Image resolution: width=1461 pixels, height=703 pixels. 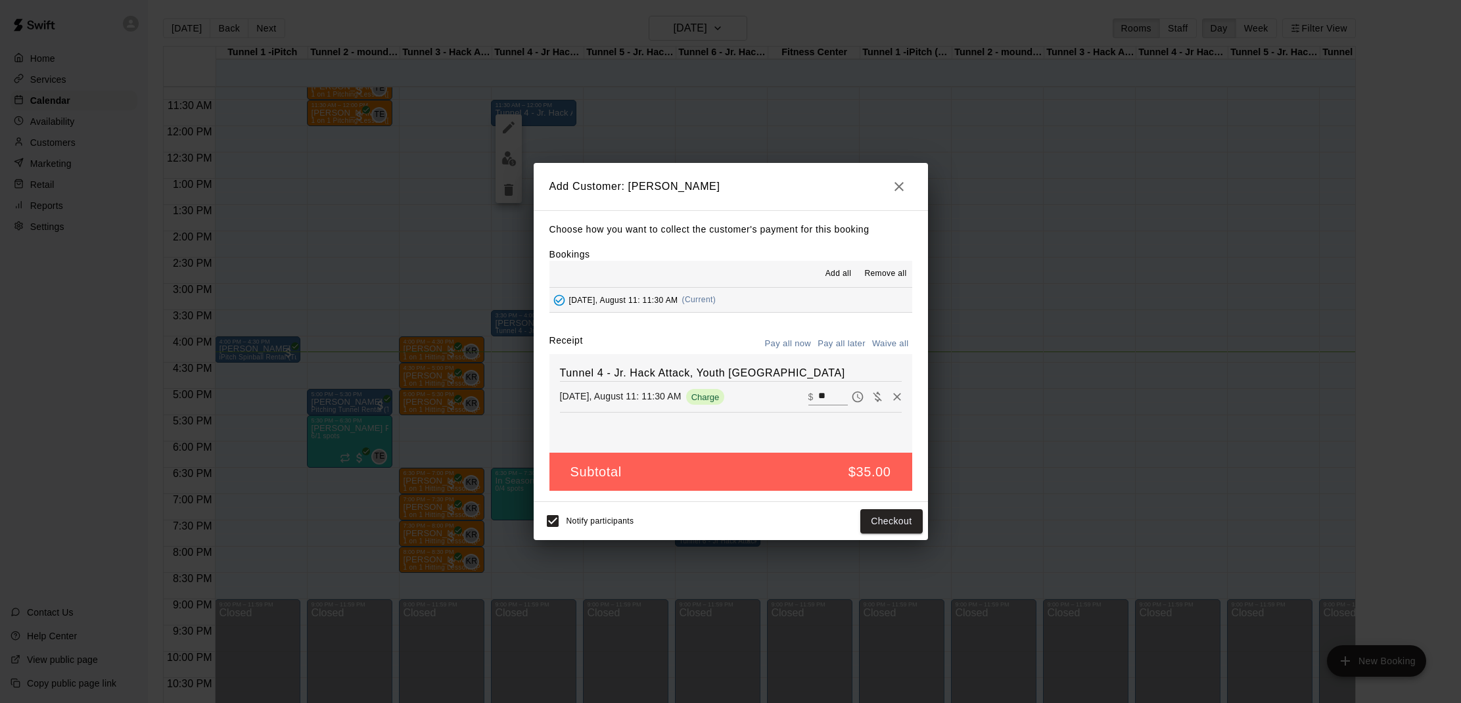 I want to click on button: Remove all, so click(x=885, y=274).